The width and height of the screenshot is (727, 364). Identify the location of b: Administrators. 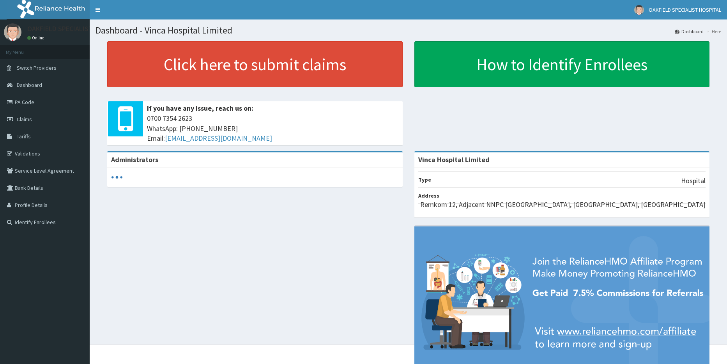
(135, 159).